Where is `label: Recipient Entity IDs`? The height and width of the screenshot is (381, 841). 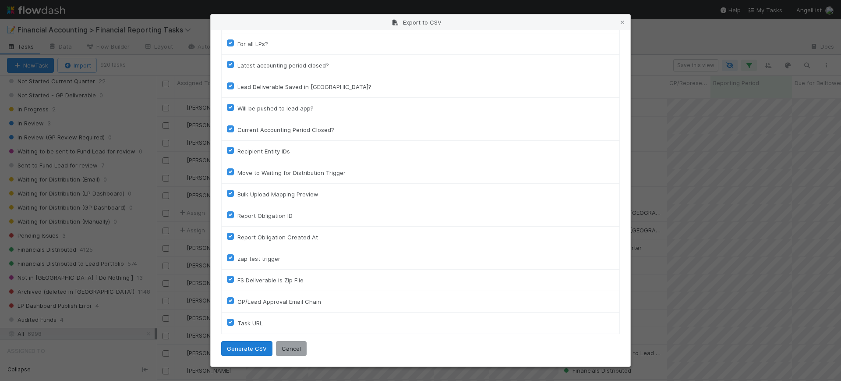 label: Recipient Entity IDs is located at coordinates (264, 151).